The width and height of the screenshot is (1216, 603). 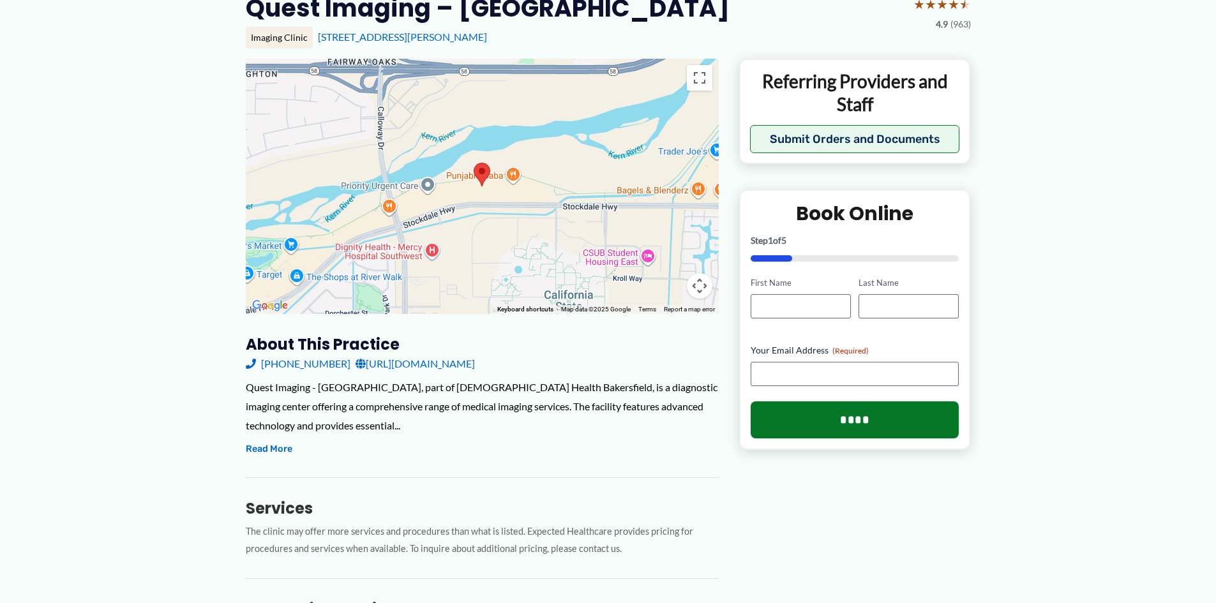 I want to click on label: First Name, so click(x=801, y=283).